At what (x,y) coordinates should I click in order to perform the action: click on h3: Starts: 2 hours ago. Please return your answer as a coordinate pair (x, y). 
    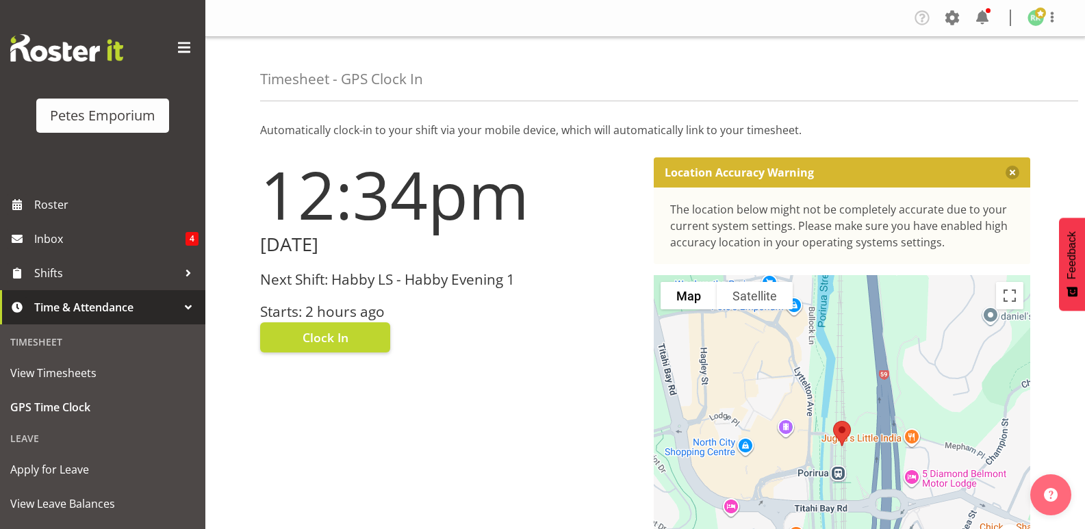
    Looking at the image, I should click on (448, 311).